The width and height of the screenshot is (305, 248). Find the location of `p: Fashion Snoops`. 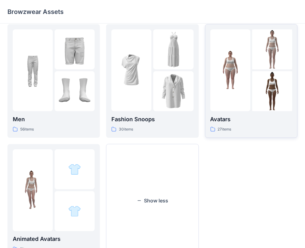

p: Fashion Snoops is located at coordinates (152, 119).